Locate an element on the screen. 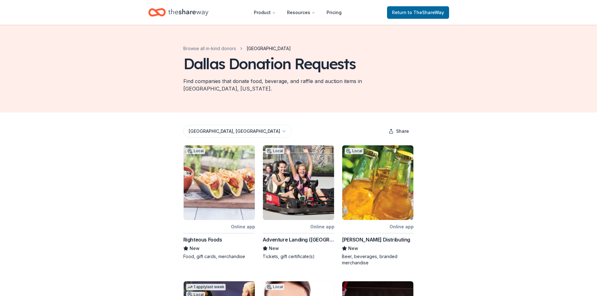 Image resolution: width=597 pixels, height=296 pixels. img: Image for Righteous Foods is located at coordinates (219, 183).